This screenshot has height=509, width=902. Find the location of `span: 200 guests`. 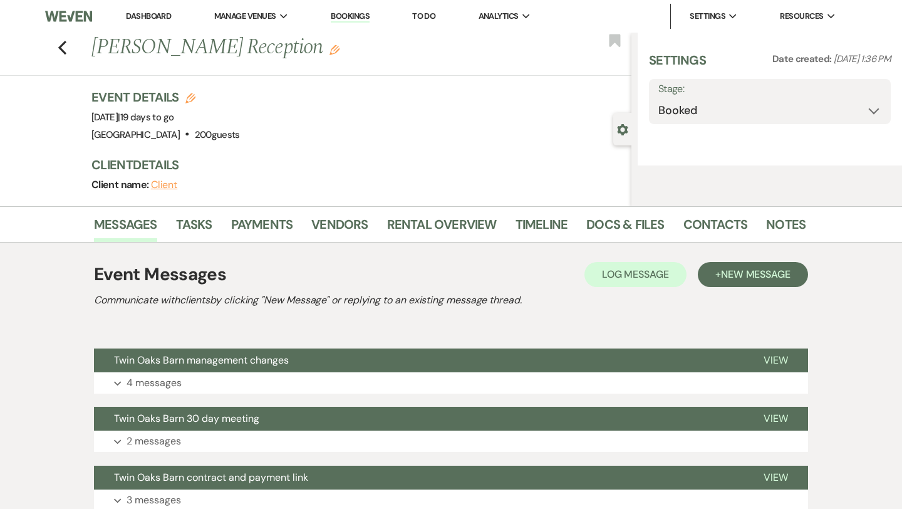

span: 200 guests is located at coordinates (217, 135).